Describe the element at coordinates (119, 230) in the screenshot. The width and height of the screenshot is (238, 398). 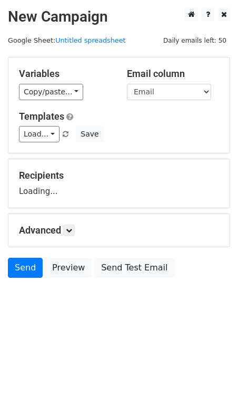
I see `h5: Advanced` at that location.